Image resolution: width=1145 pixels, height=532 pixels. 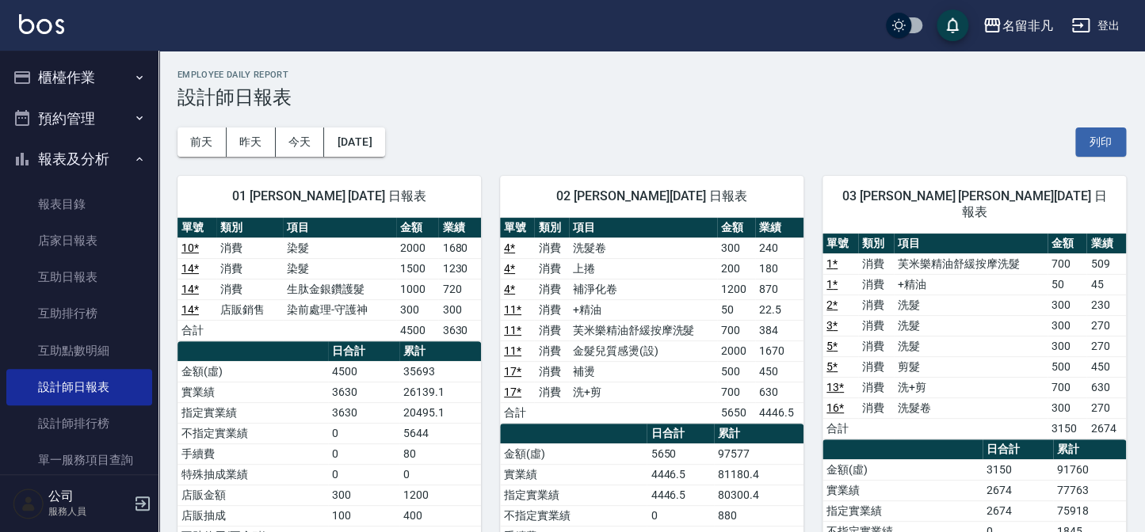 What do you see at coordinates (1100, 142) in the screenshot?
I see `button: 列印` at bounding box center [1100, 142].